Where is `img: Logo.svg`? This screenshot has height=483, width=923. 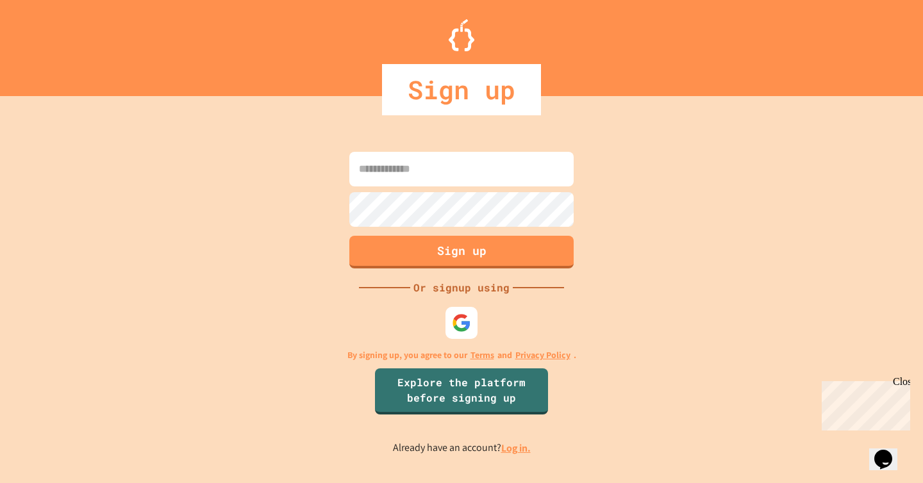
img: Logo.svg is located at coordinates (461, 35).